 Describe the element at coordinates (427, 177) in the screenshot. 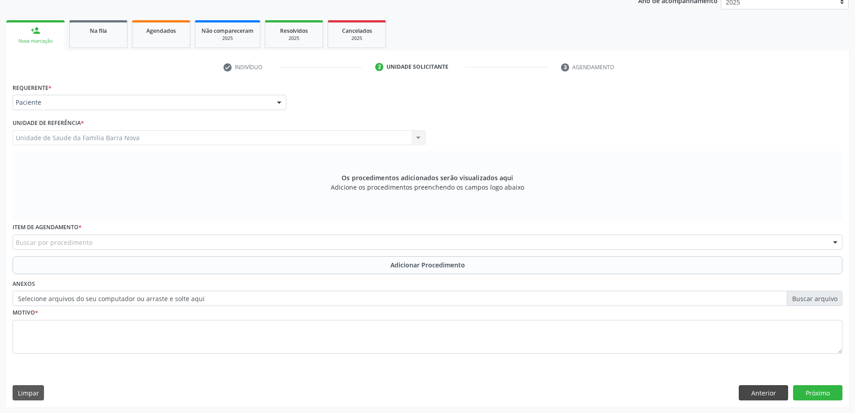

I see `span: Os procedimentos adicionados serão visualizados aqui` at that location.